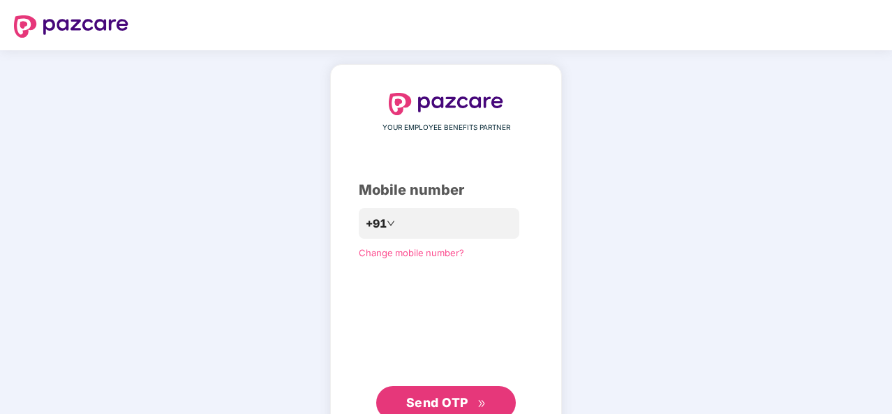 This screenshot has height=414, width=892. What do you see at coordinates (411, 253) in the screenshot?
I see `span: Change mobile number?` at bounding box center [411, 253].